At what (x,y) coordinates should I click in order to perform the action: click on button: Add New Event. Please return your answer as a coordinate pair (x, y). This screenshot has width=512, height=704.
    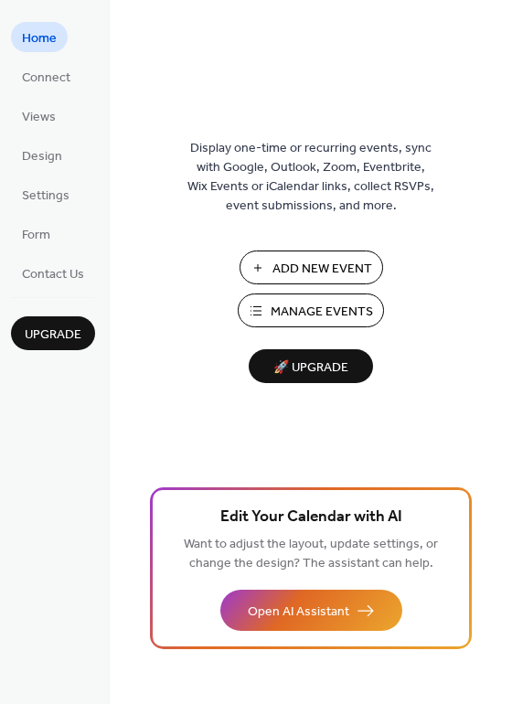
    Looking at the image, I should click on (311, 267).